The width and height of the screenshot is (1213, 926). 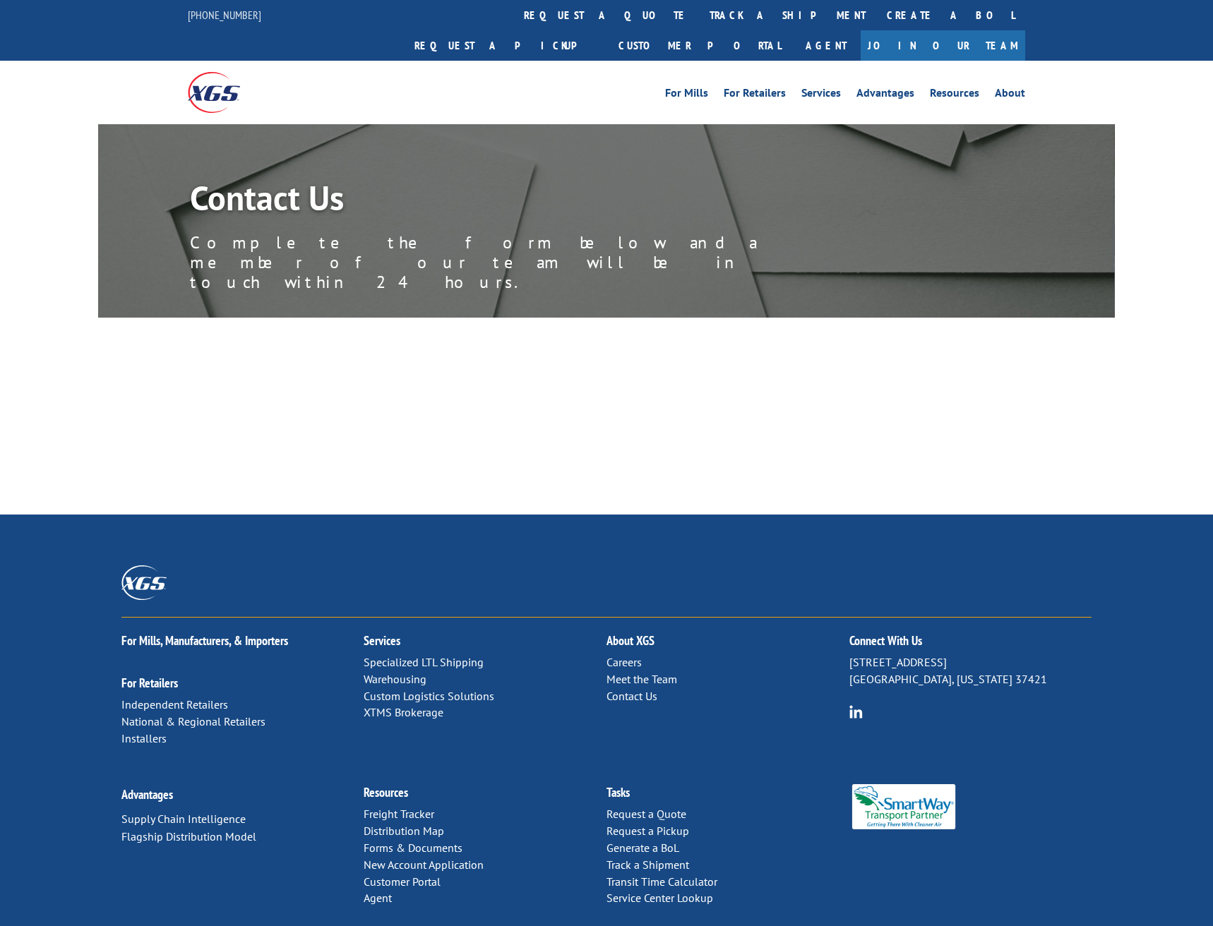 I want to click on h1: Contact Us, so click(x=508, y=201).